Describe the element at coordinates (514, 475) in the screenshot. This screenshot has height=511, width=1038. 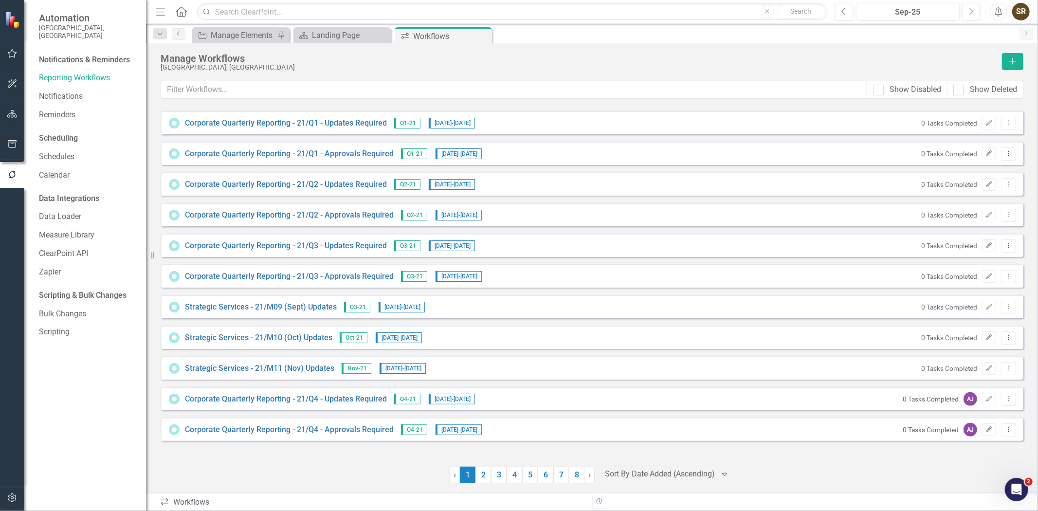
I see `a: 4` at that location.